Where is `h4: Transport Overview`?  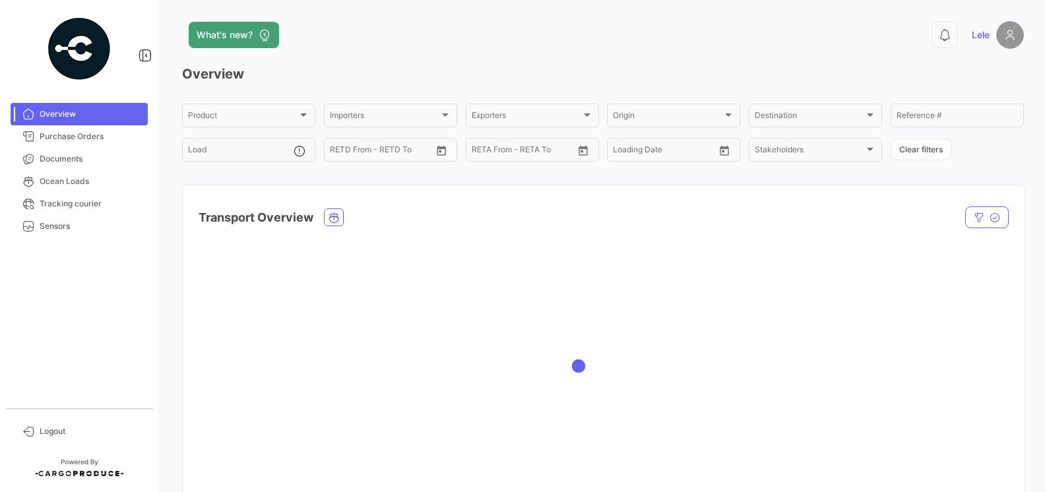 h4: Transport Overview is located at coordinates (256, 218).